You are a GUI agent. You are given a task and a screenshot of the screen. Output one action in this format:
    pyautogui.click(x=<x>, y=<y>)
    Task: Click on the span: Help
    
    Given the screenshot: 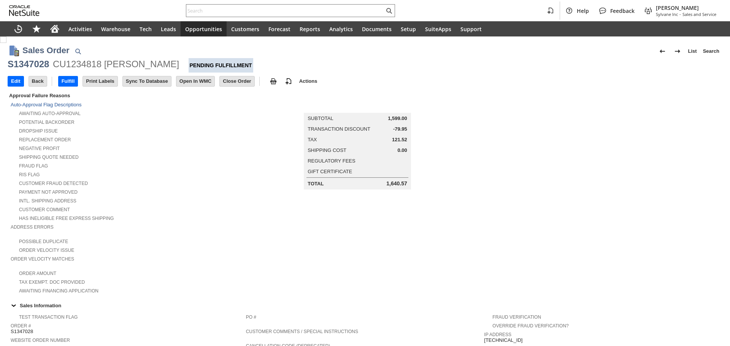 What is the action you would take?
    pyautogui.click(x=583, y=11)
    